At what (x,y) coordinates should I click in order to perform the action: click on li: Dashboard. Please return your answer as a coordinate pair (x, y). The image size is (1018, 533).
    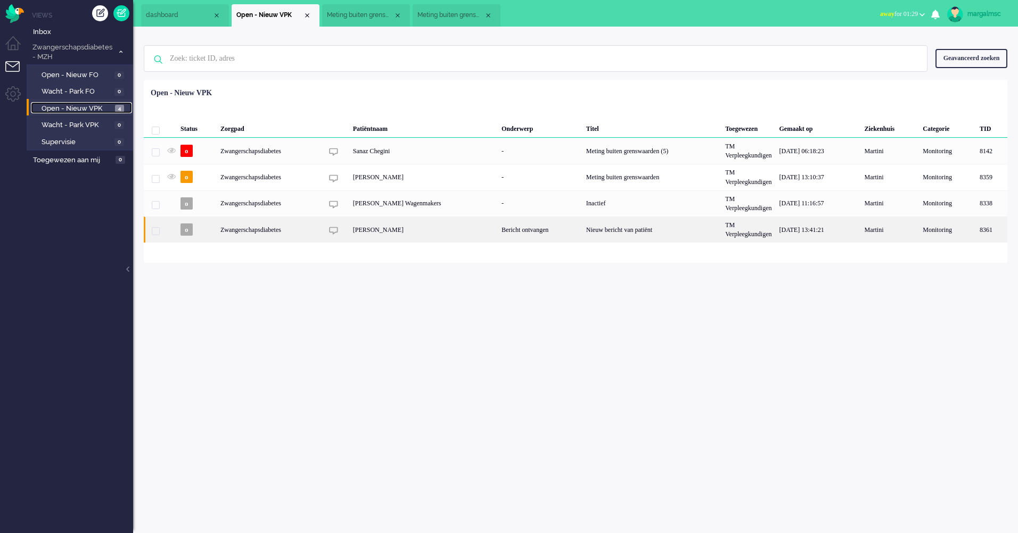
    Looking at the image, I should click on (185, 15).